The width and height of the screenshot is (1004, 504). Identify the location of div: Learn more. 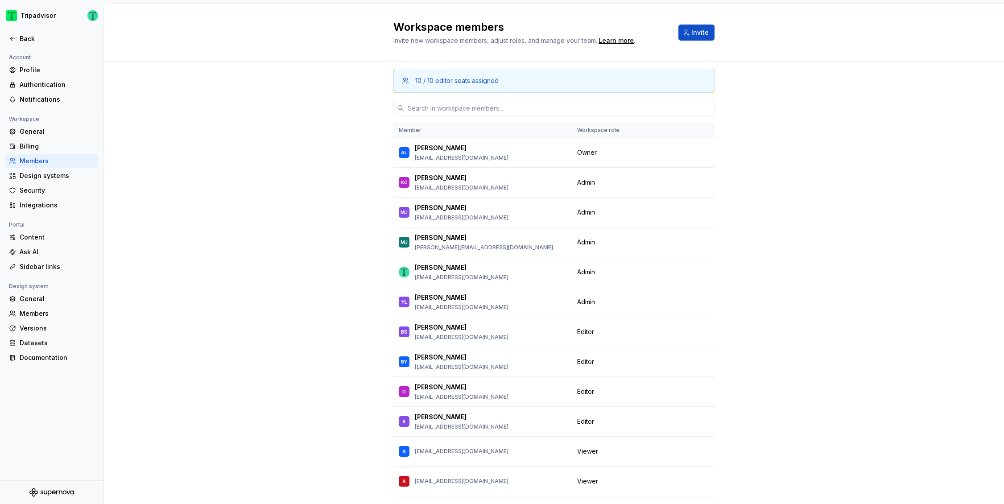
(616, 41).